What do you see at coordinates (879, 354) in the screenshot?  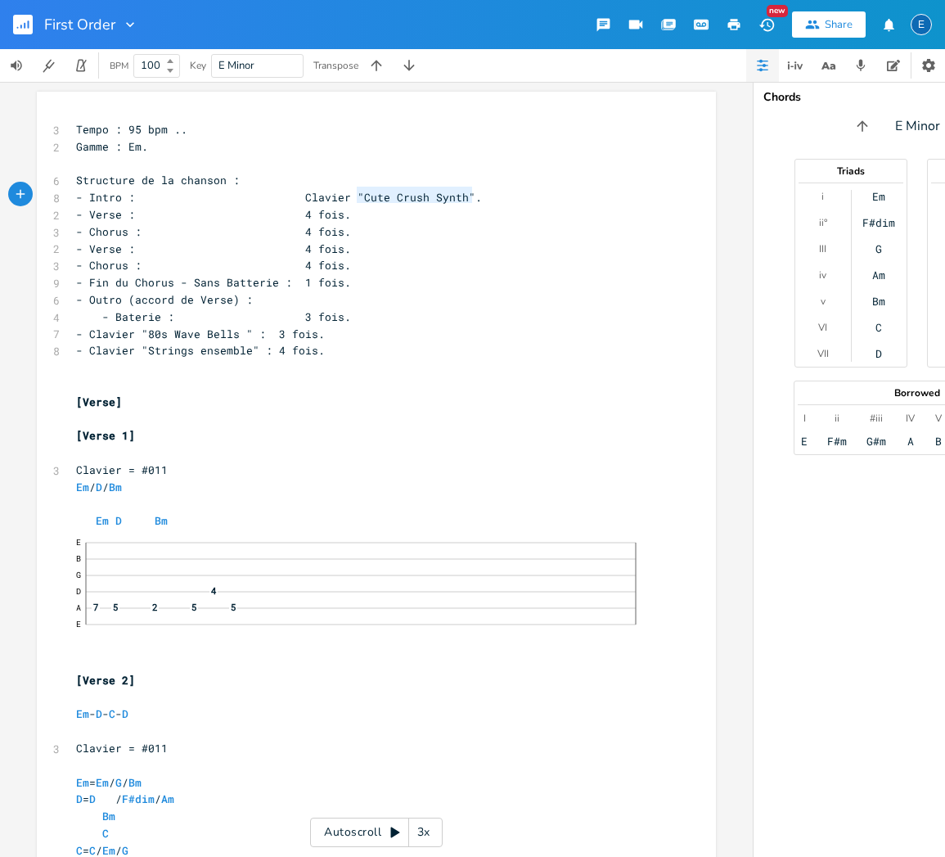 I see `div: D` at bounding box center [879, 354].